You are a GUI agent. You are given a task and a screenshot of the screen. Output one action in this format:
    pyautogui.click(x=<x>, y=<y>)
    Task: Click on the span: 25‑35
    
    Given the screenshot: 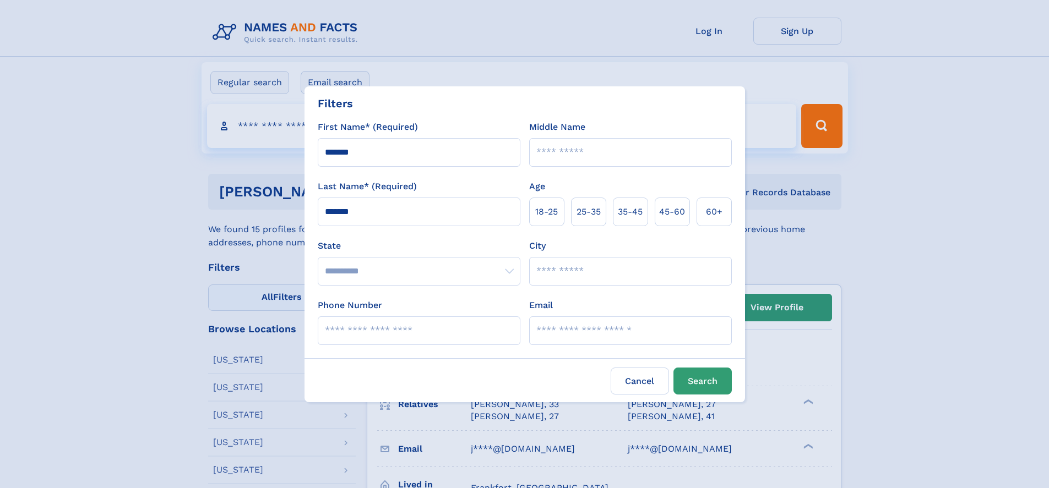 What is the action you would take?
    pyautogui.click(x=588, y=212)
    